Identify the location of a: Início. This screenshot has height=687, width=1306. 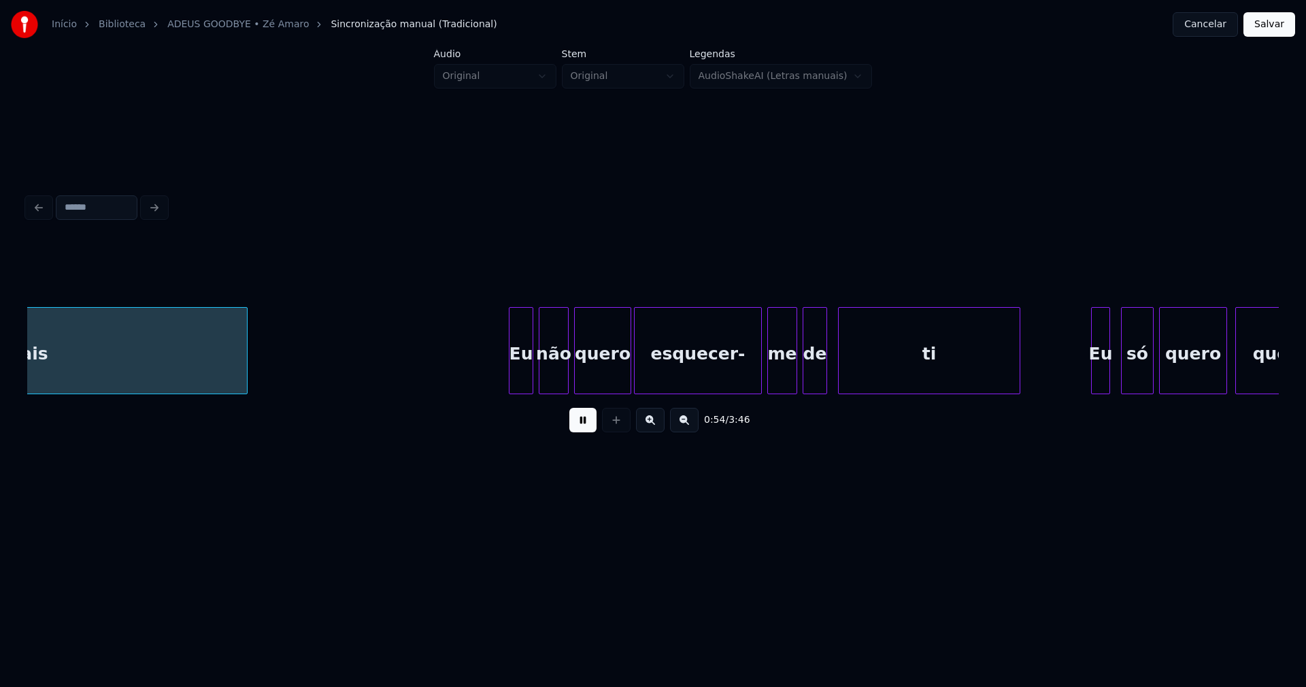
(64, 24).